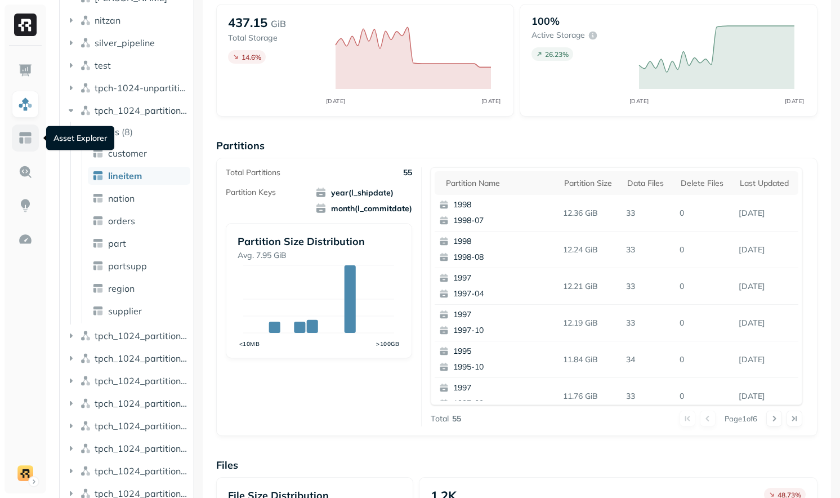 Image resolution: width=840 pixels, height=498 pixels. Describe the element at coordinates (25, 104) in the screenshot. I see `img: Assets` at that location.